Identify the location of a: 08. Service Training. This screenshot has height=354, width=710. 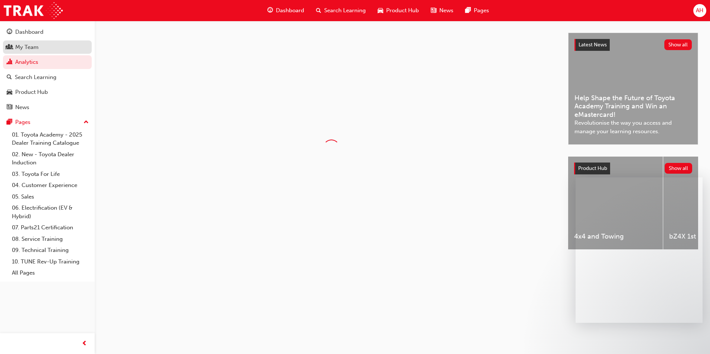
(50, 239).